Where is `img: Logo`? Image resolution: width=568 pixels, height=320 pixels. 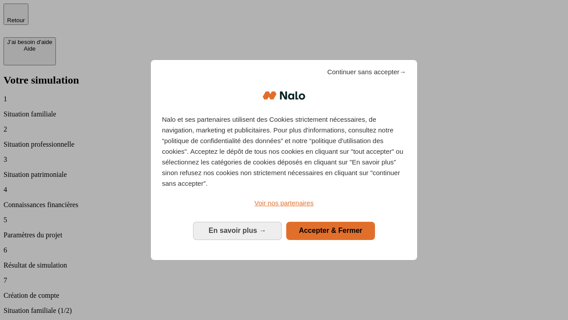 img: Logo is located at coordinates (284, 95).